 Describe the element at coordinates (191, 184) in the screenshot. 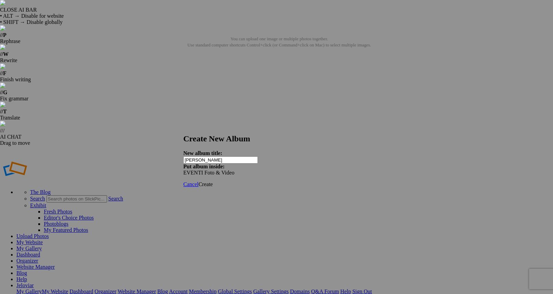

I see `span: Cancel` at that location.